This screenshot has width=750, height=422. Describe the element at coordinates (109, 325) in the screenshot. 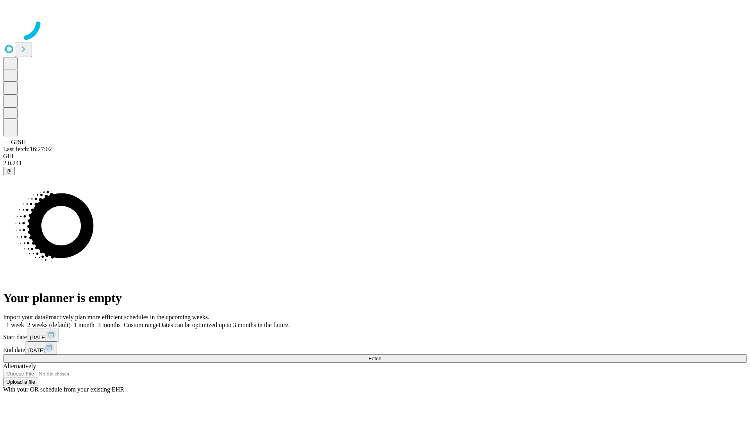

I see `span: 3 months` at that location.